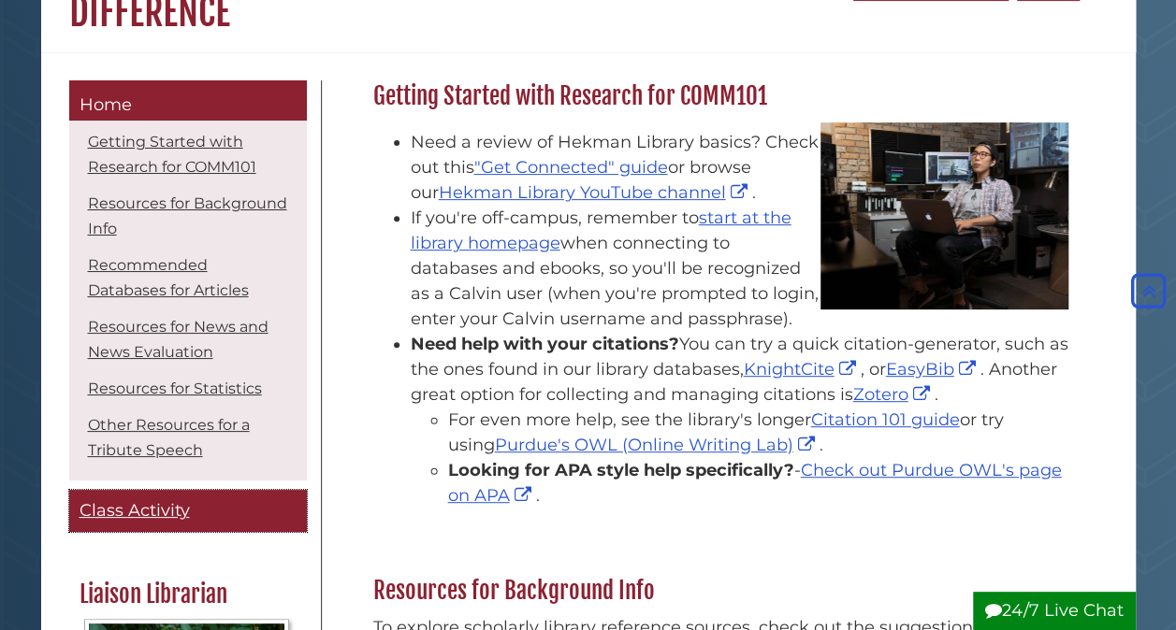 This screenshot has height=630, width=1176. Describe the element at coordinates (721, 96) in the screenshot. I see `h2: Getting Started with Research for COMM101` at that location.